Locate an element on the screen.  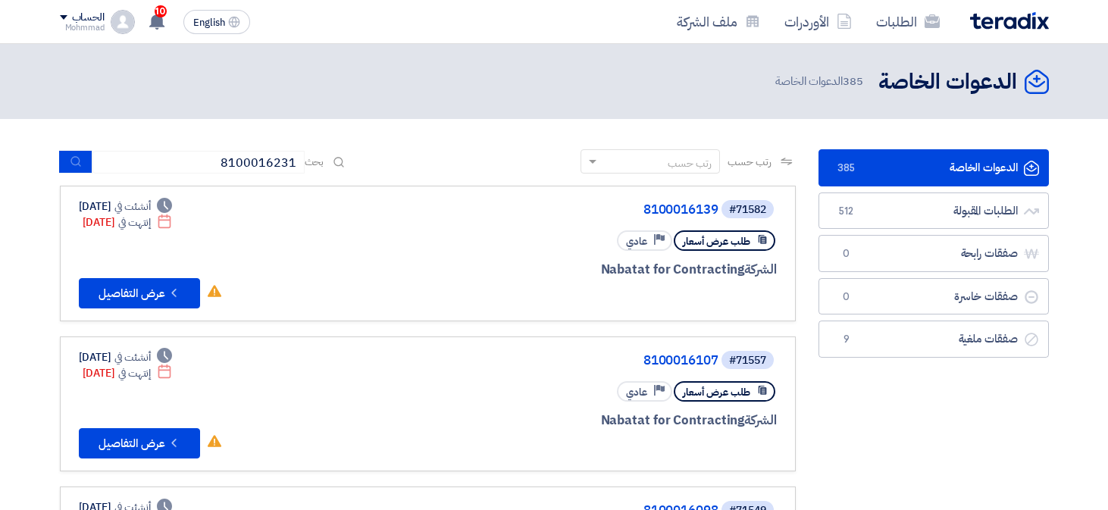
span: الدعوات الخاصة is located at coordinates (820, 81).